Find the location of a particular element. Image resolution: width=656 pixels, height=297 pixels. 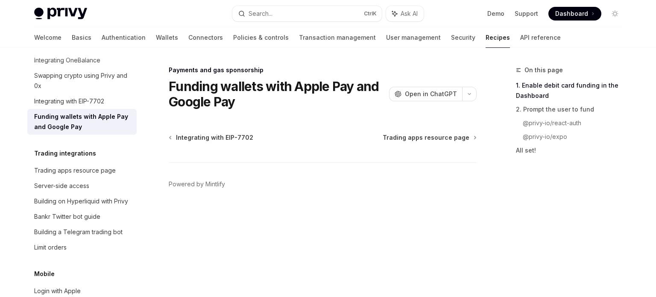

a: Security is located at coordinates (463, 38).